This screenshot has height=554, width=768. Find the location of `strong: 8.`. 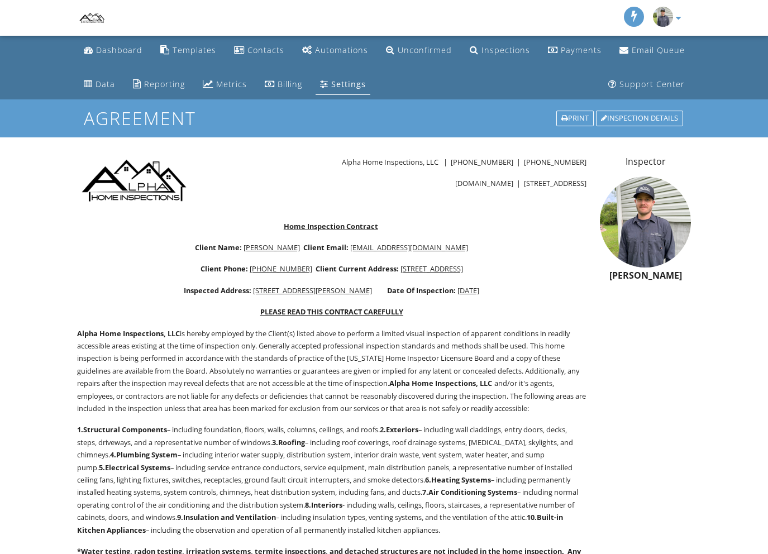

strong: 8. is located at coordinates (308, 505).